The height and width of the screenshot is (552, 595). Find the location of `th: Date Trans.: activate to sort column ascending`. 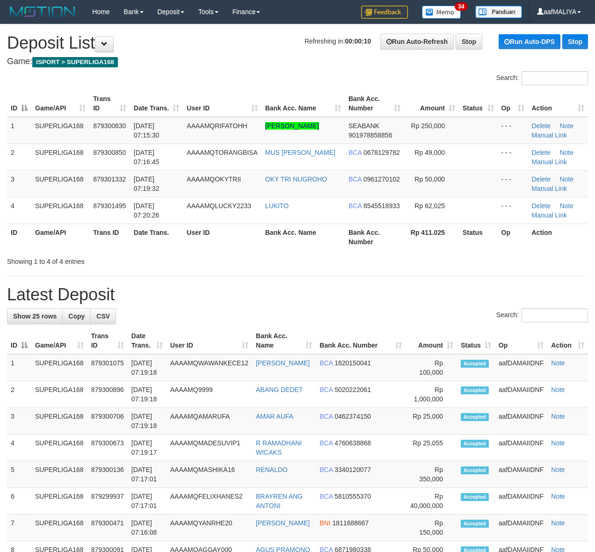

th: Date Trans.: activate to sort column ascending is located at coordinates (157, 103).